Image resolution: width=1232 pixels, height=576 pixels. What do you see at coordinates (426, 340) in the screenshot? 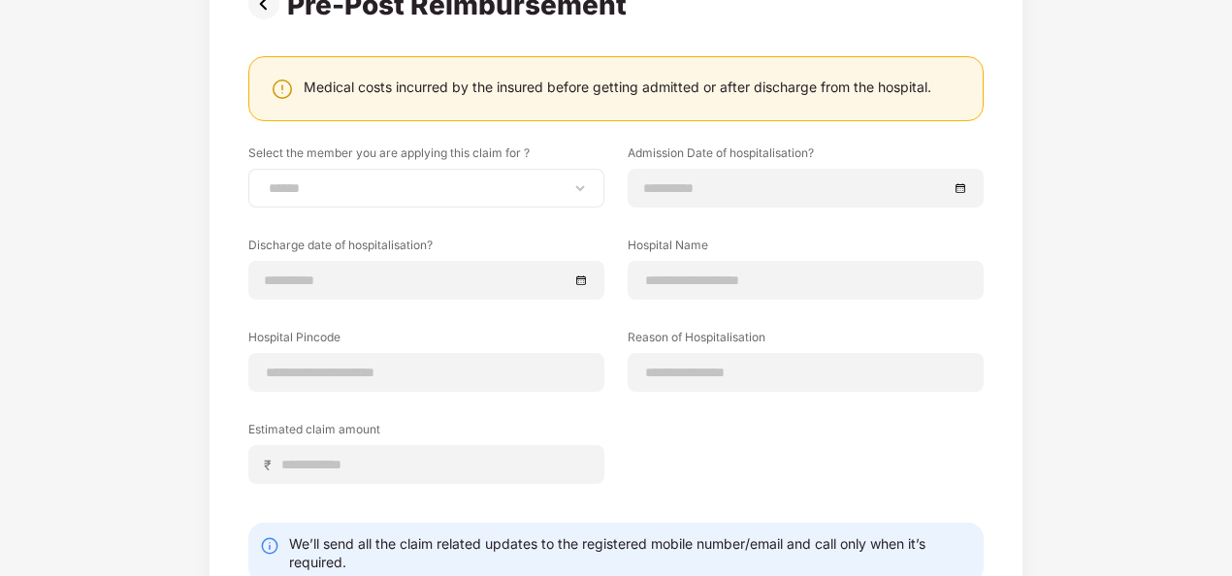
I see `label: Hospital Pincode` at bounding box center [426, 340].